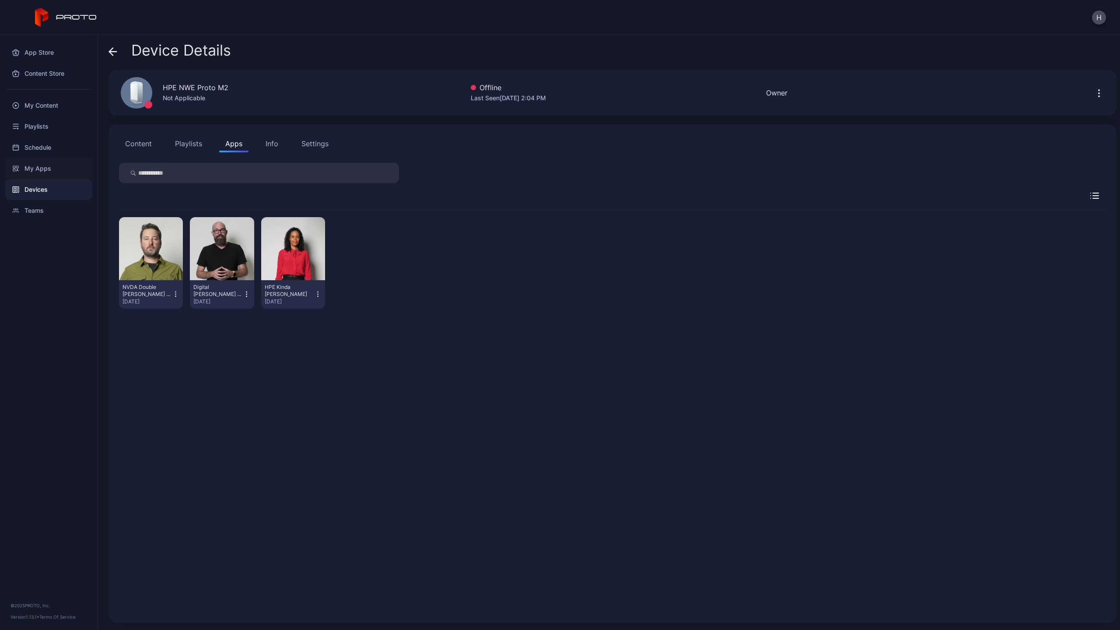 Image resolution: width=1120 pixels, height=630 pixels. What do you see at coordinates (25, 616) in the screenshot?
I see `span: Version 1.13.1 •` at bounding box center [25, 616].